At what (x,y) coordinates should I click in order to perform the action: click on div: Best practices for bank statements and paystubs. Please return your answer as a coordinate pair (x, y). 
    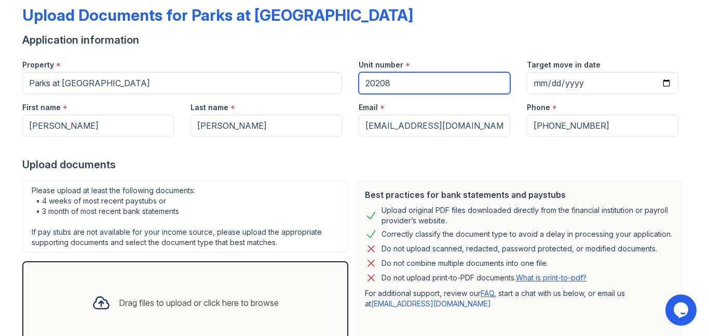
    Looking at the image, I should click on (519, 195).